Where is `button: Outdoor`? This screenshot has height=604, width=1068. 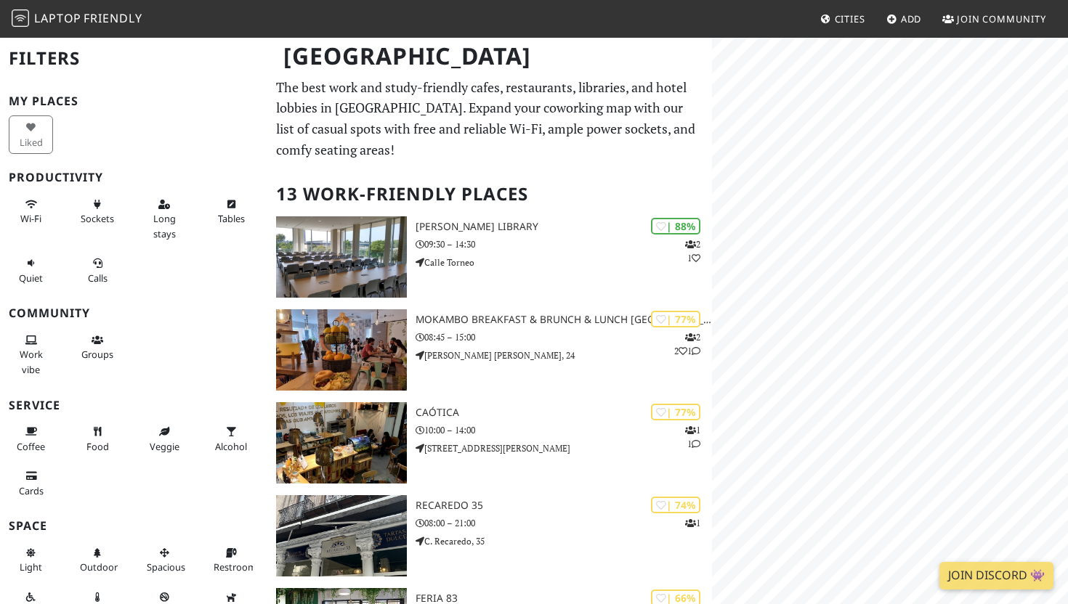
button: Outdoor is located at coordinates (97, 560).